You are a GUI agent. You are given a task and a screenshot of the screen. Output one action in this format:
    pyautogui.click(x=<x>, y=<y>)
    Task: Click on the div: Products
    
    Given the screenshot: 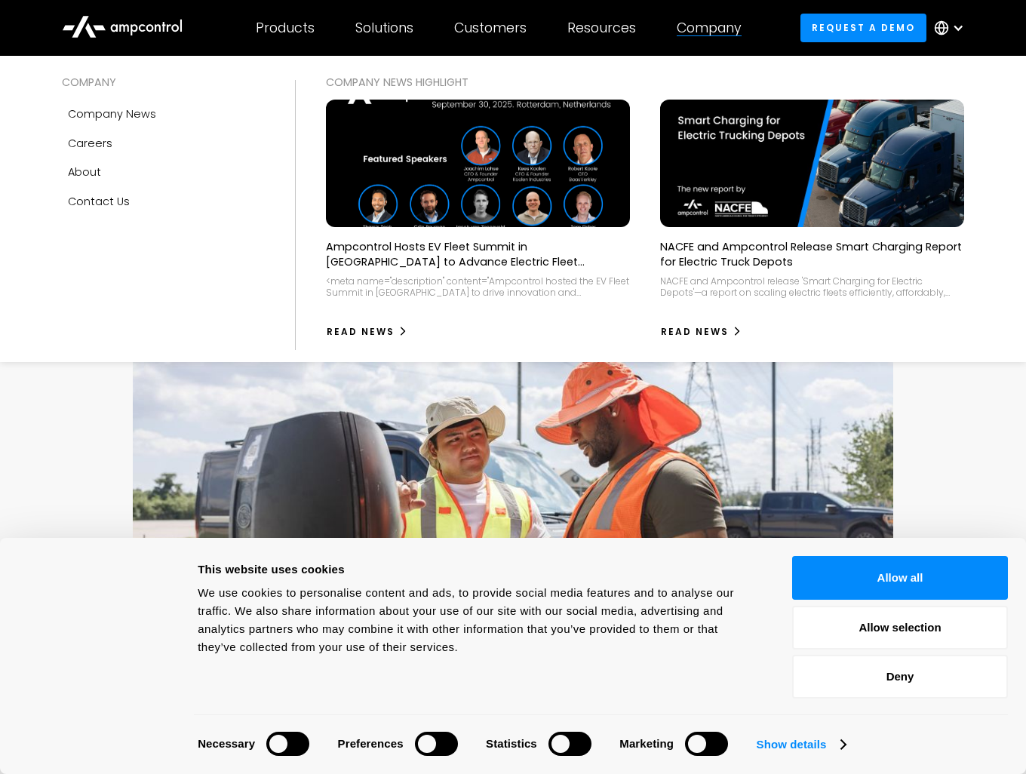 What is the action you would take?
    pyautogui.click(x=285, y=28)
    